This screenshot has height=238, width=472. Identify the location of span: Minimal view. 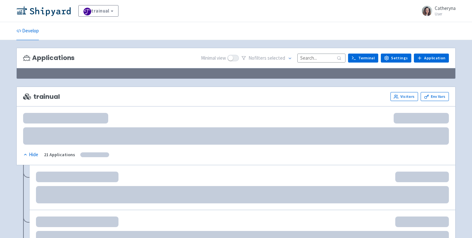
(214, 58).